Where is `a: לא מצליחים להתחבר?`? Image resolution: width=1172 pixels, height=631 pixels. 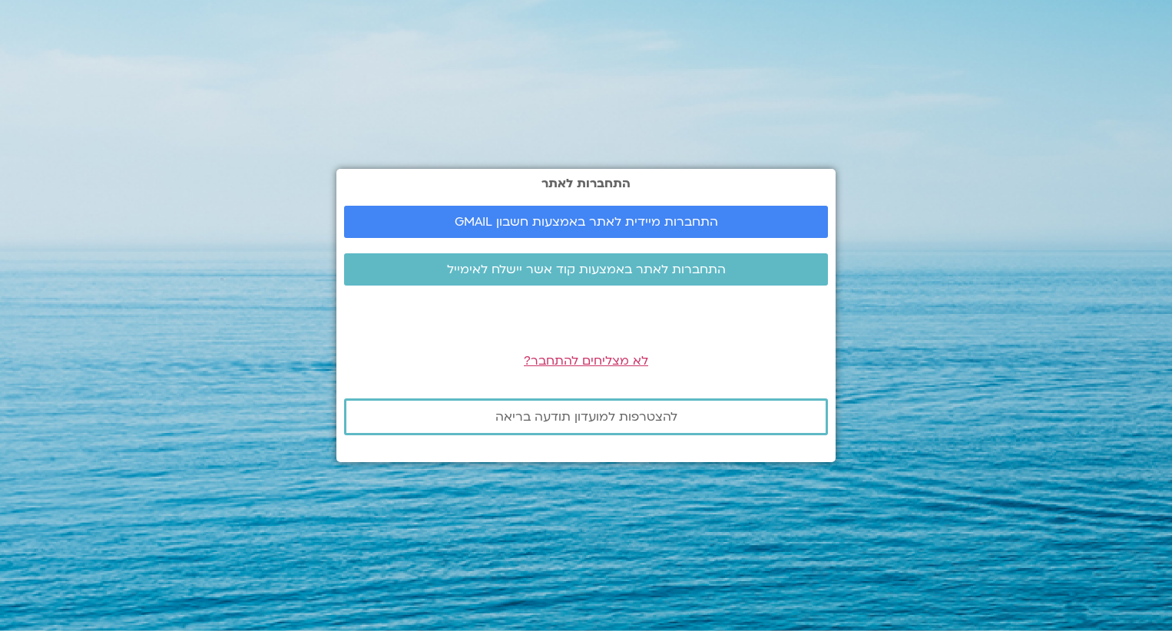 a: לא מצליחים להתחבר? is located at coordinates (586, 361).